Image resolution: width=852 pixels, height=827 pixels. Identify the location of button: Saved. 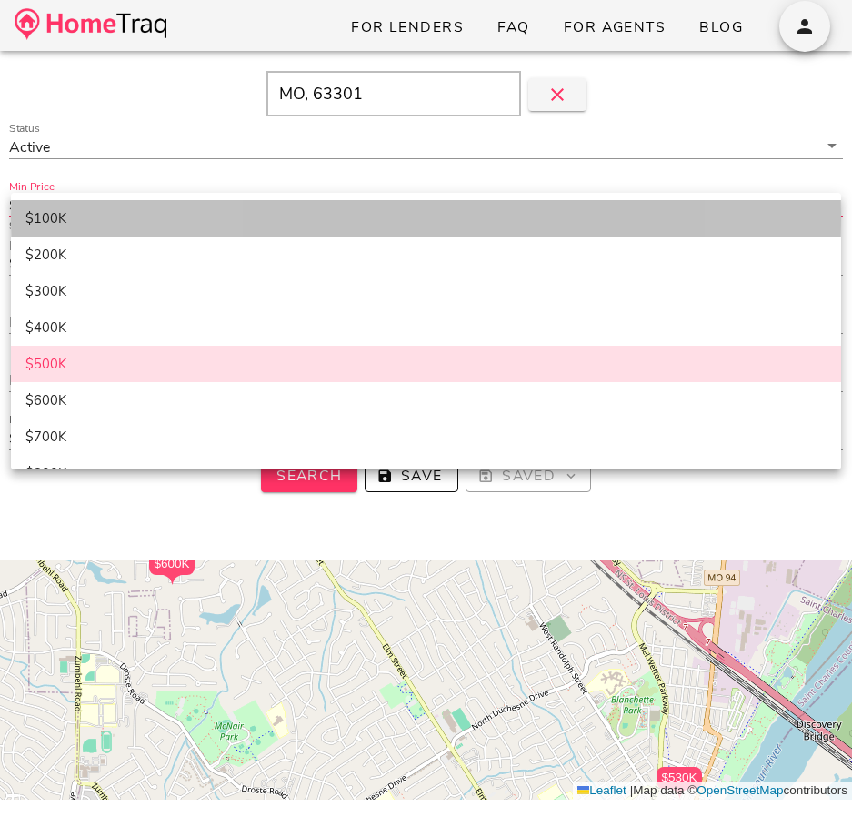
(528, 476).